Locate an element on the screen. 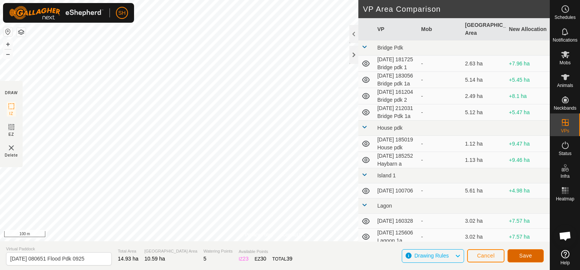  span: Total Area is located at coordinates (128, 251).